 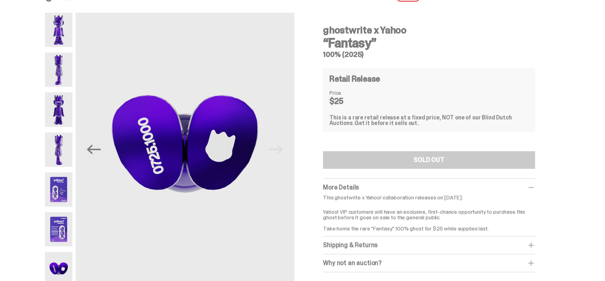 I want to click on img: Yahoo-HG---3.png, so click(x=58, y=109).